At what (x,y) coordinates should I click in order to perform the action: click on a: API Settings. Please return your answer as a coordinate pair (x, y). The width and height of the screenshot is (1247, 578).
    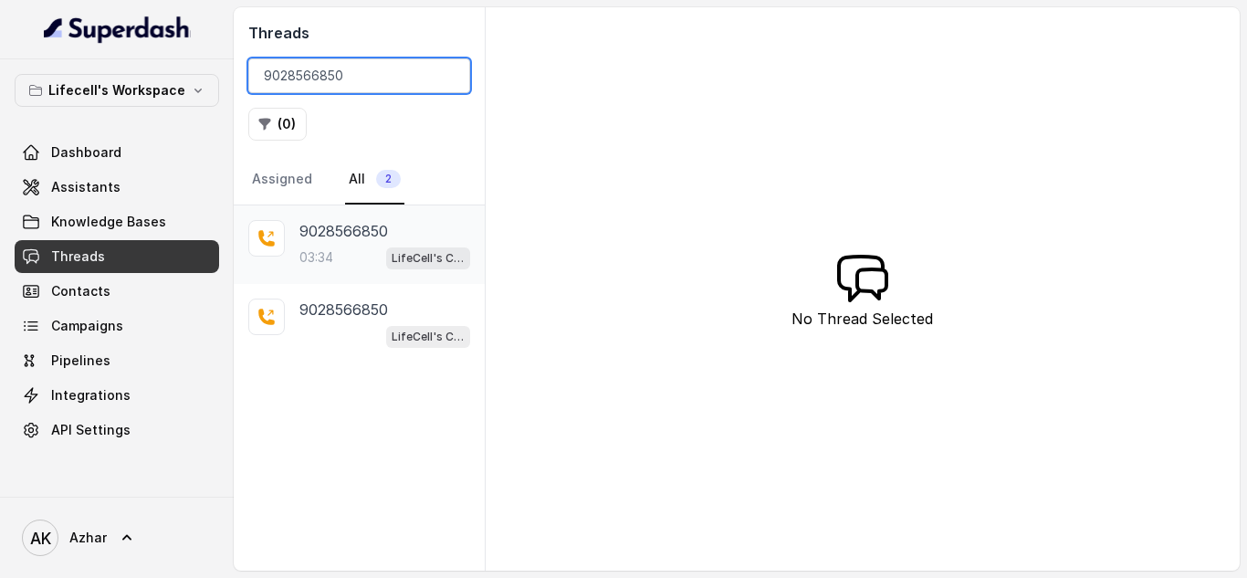
    Looking at the image, I should click on (117, 430).